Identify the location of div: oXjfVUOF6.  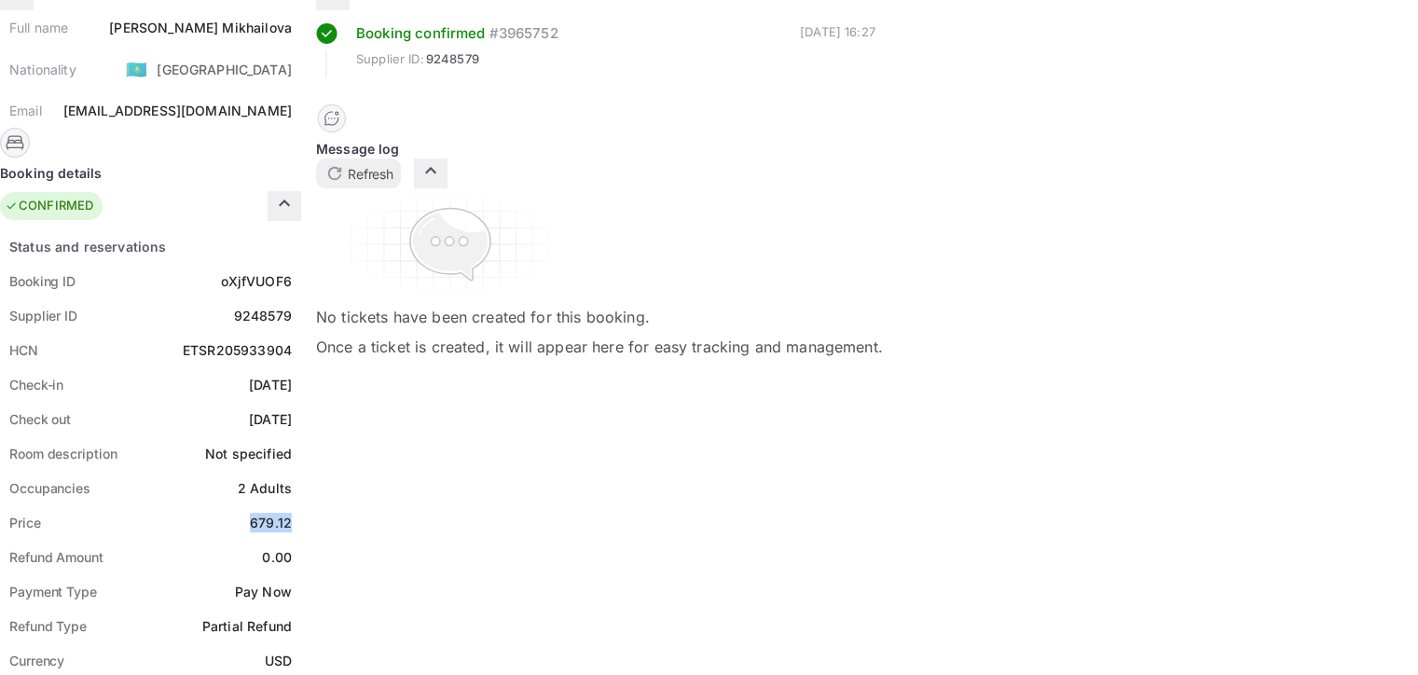
(256, 281).